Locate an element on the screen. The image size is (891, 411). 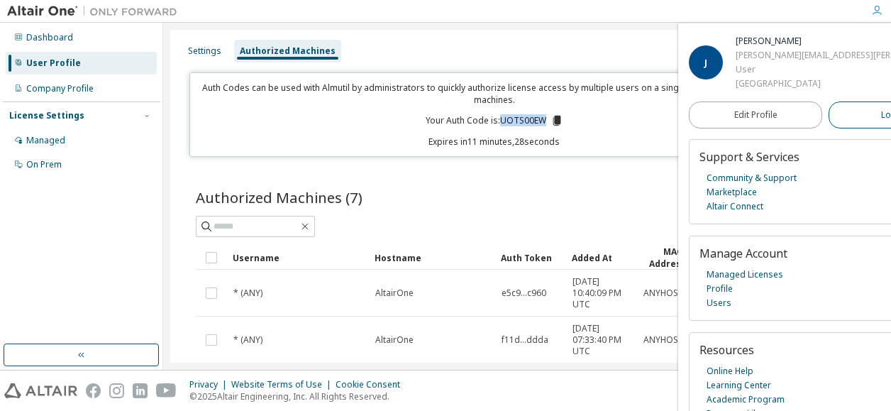
a: Community & Support is located at coordinates (752, 178).